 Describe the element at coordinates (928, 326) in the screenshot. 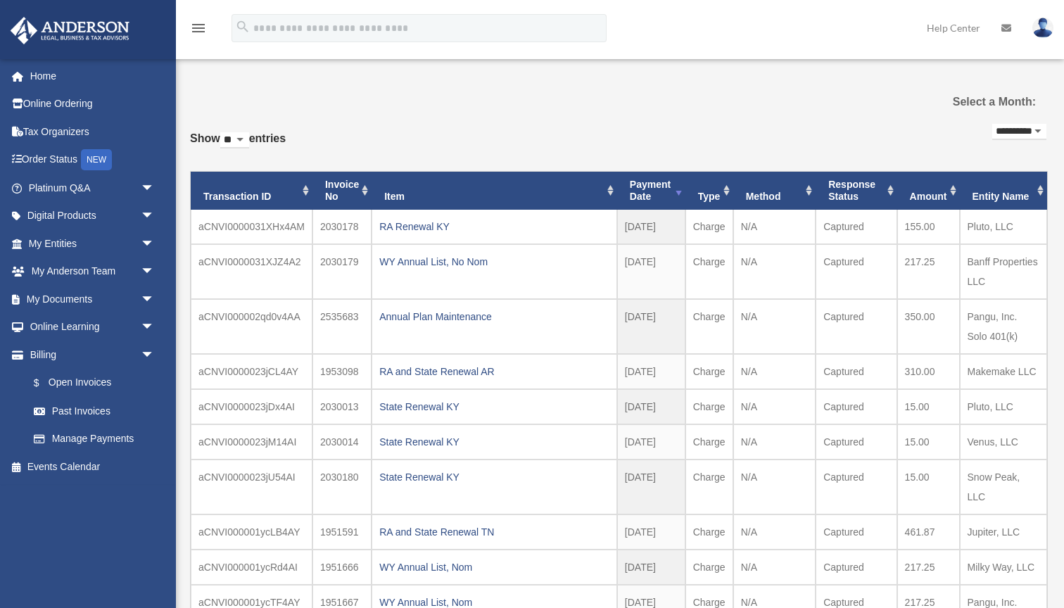

I see `td: 350.00` at that location.